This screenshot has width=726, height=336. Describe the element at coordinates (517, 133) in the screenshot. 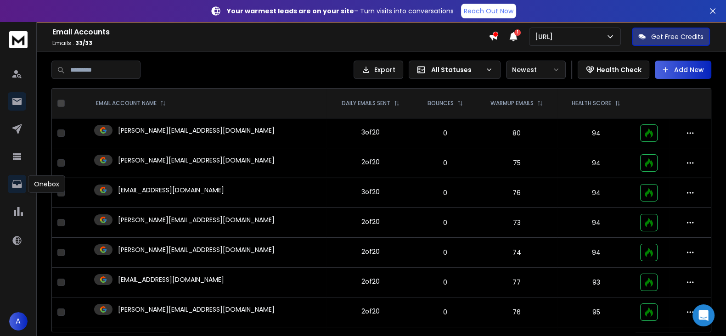

I see `td: 80` at that location.